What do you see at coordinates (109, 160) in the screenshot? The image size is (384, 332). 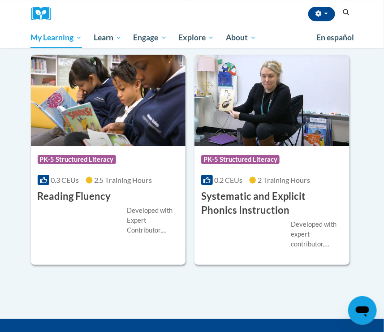 I see `a: Course LogoPK-5 Structured Literacy0.3 CEUs2.5 Training Hours Reading FluencyDeveloped with Exper...` at bounding box center [109, 160].